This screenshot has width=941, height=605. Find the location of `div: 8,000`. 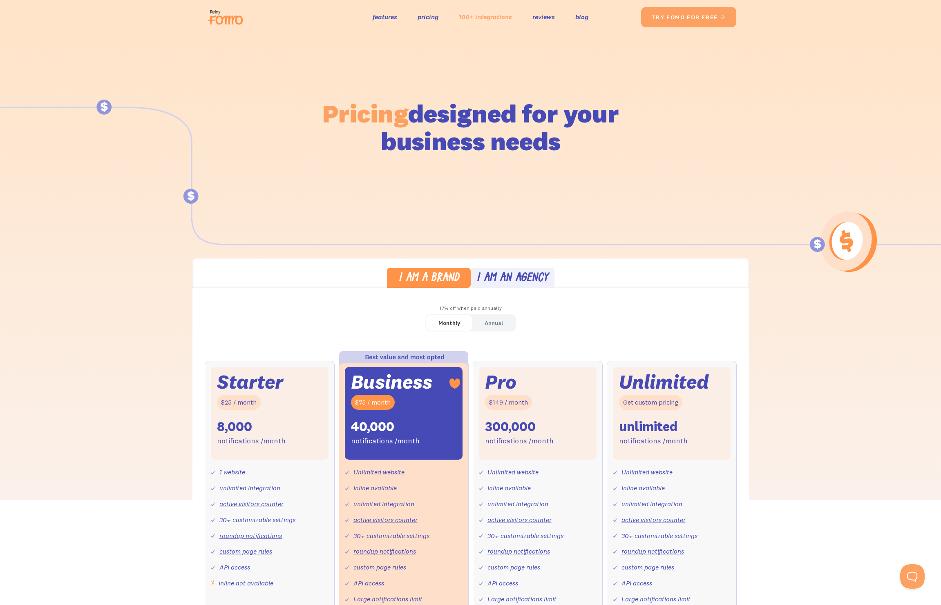

div: 8,000 is located at coordinates (235, 427).